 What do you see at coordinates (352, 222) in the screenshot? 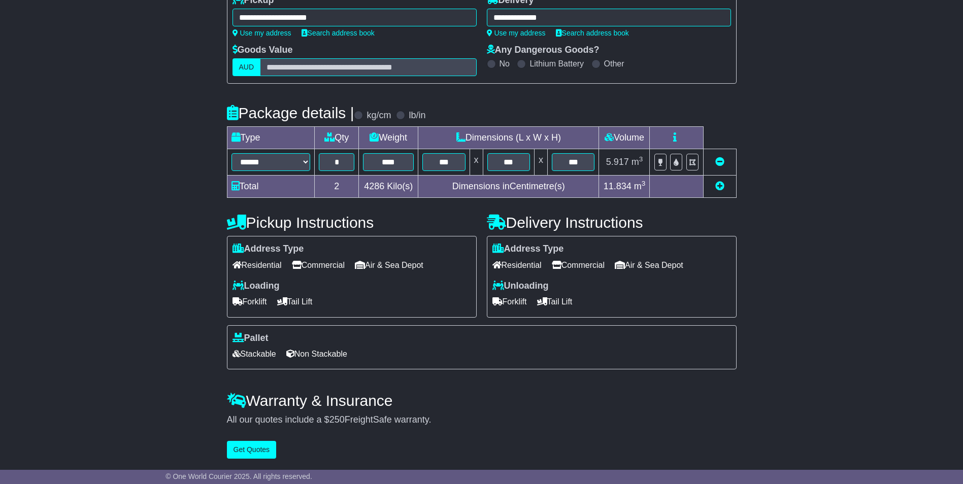
I see `h4: Pickup Instructions` at bounding box center [352, 222].